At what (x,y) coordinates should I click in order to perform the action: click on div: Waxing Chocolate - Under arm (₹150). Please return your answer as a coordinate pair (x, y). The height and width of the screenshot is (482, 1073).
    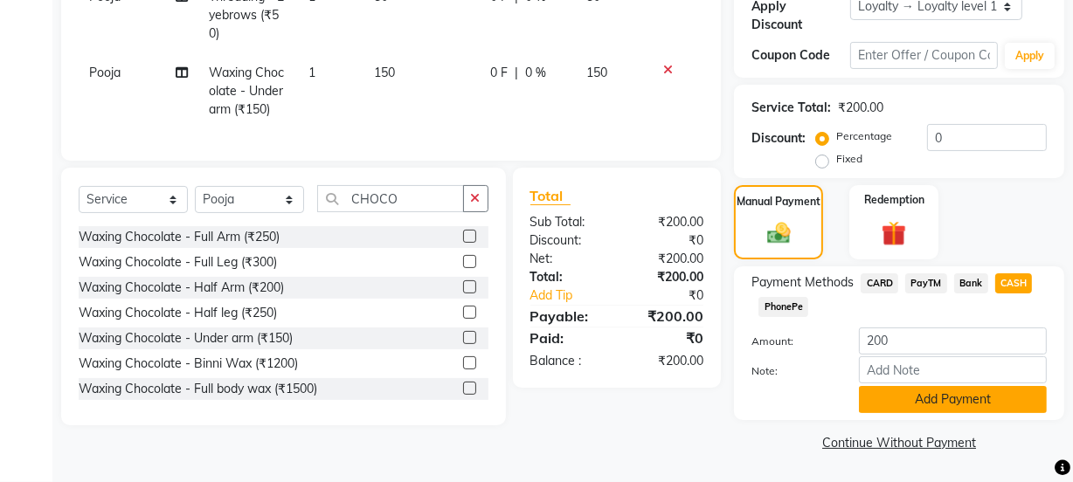
    Looking at the image, I should click on (185, 338).